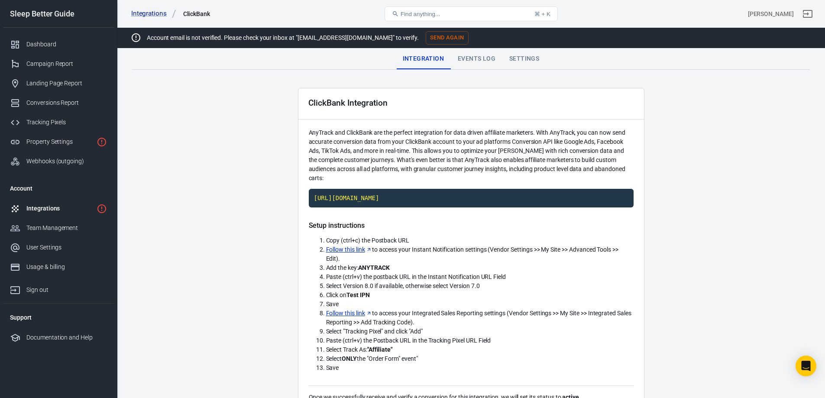 This screenshot has width=825, height=398. What do you see at coordinates (67, 161) in the screenshot?
I see `div: Webhooks (outgoing)` at bounding box center [67, 161].